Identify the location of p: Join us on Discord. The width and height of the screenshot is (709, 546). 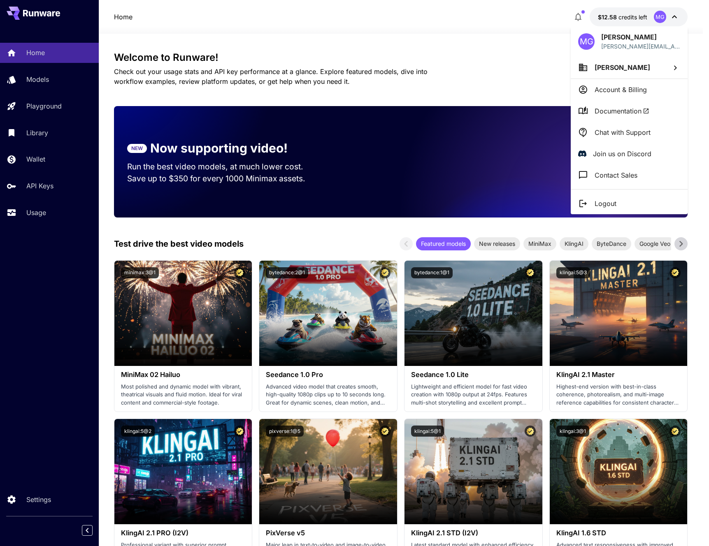
(622, 154).